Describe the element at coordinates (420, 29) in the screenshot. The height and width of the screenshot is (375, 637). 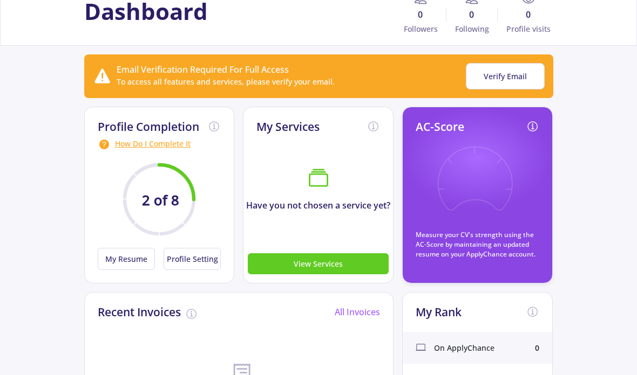
I see `span: Followers` at that location.